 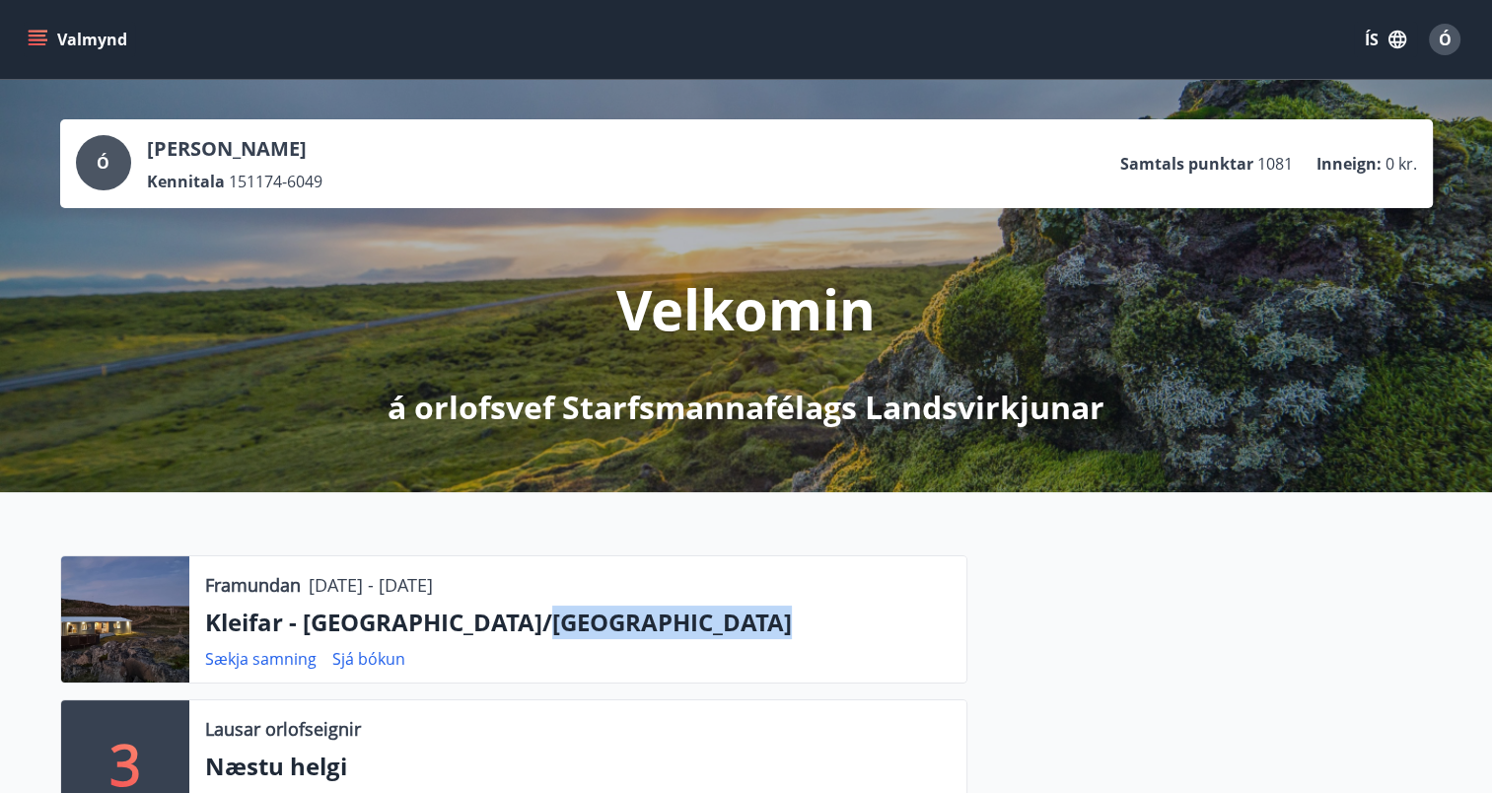 I want to click on p: Framundan, so click(x=252, y=585).